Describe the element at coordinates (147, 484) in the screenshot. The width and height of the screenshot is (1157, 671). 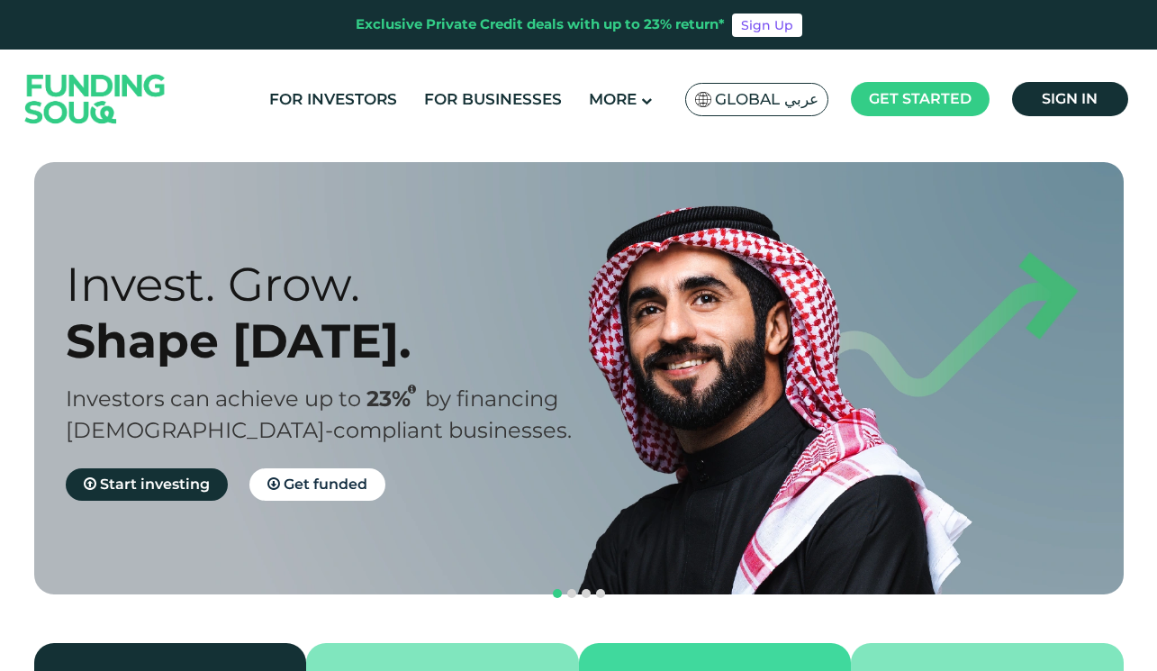
I see `a: Start investing` at that location.